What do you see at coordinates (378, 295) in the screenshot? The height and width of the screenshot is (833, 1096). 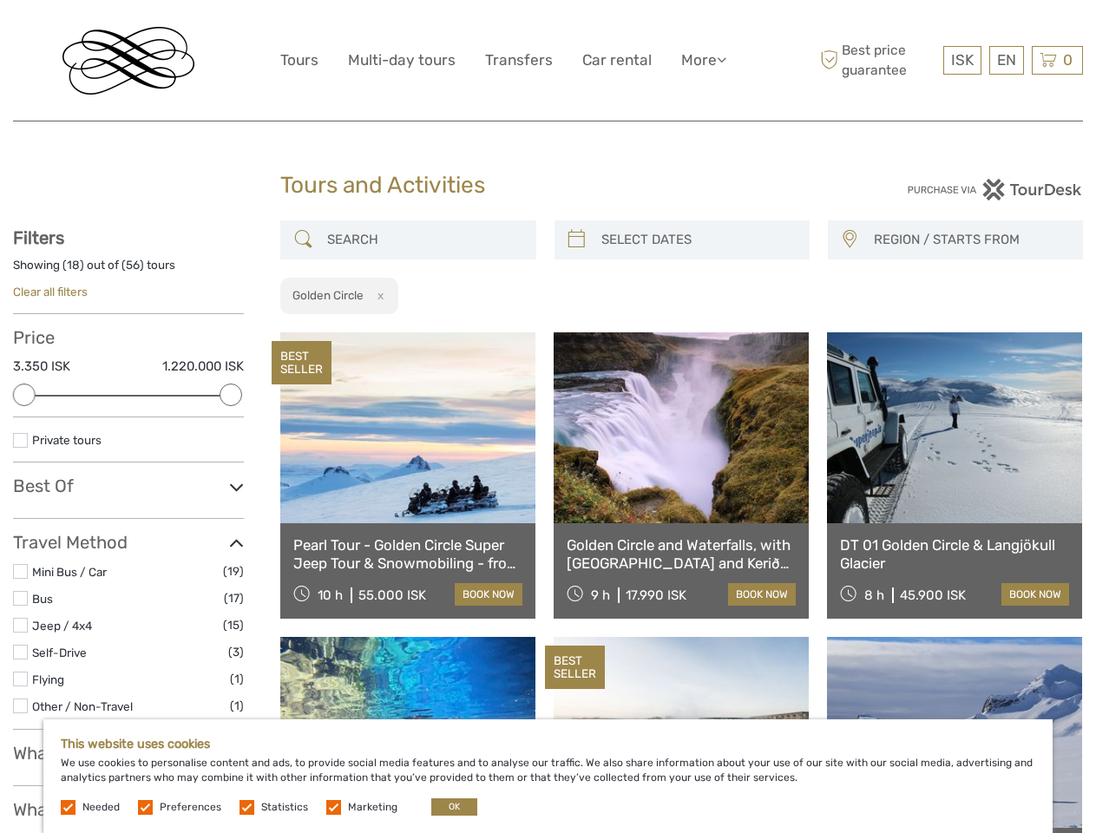 I see `button: x` at bounding box center [378, 295].